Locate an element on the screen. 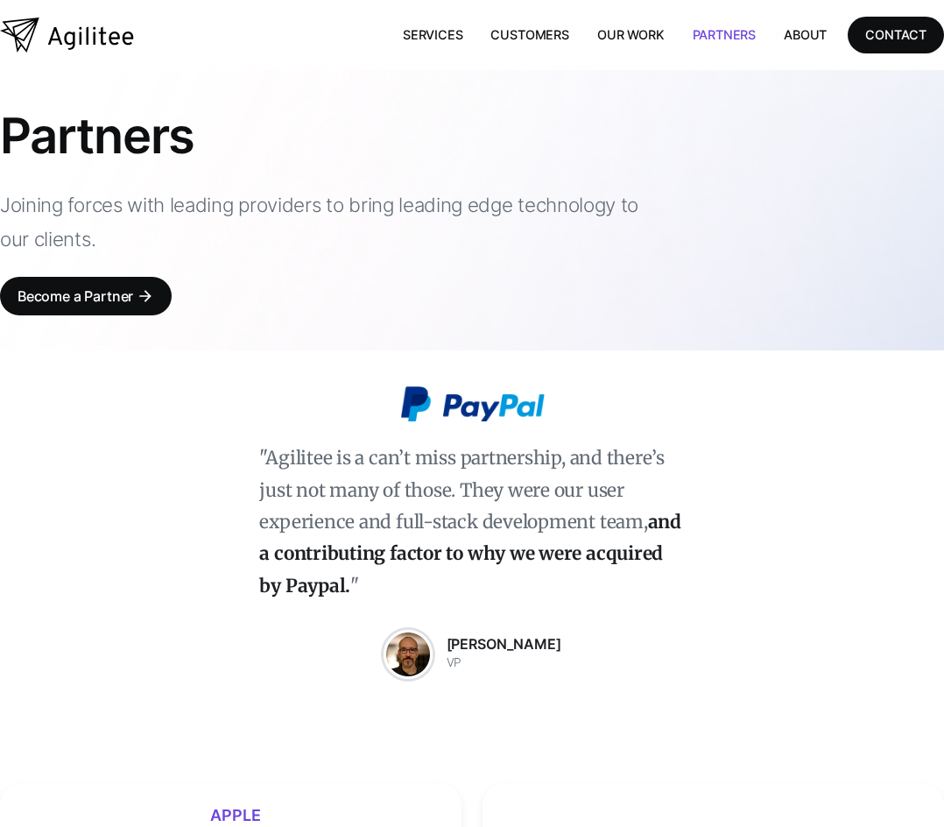 The width and height of the screenshot is (944, 827). strong: and a contributing factor to why we were acquired by Paypal. is located at coordinates (470, 554).